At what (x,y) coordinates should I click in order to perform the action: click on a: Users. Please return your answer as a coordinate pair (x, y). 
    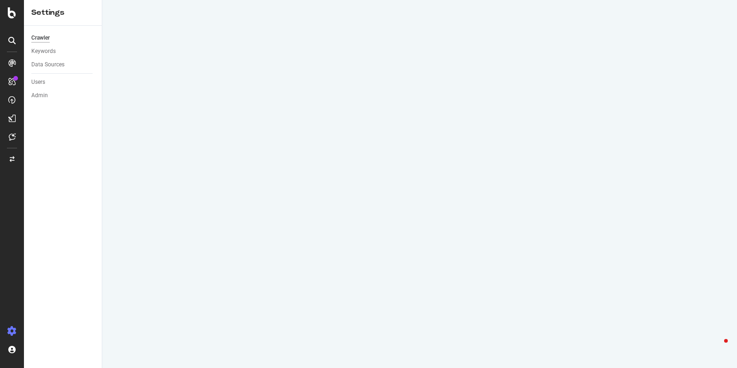
    Looking at the image, I should click on (63, 82).